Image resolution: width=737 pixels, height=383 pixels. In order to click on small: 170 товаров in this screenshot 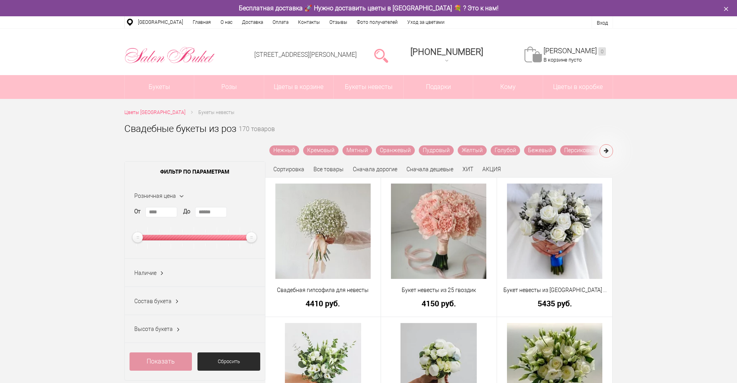, I will do `click(257, 136)`.